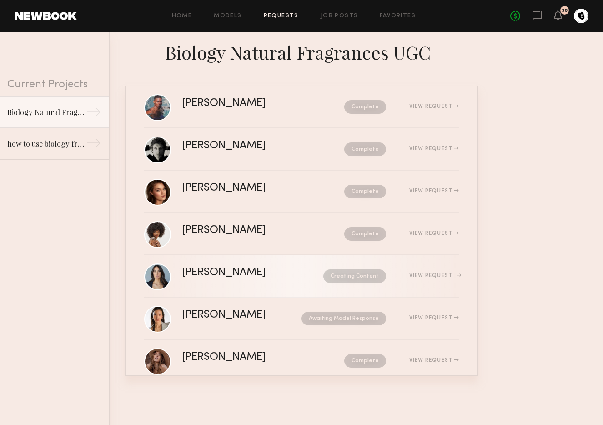  Describe the element at coordinates (397, 16) in the screenshot. I see `a: Favorites` at that location.